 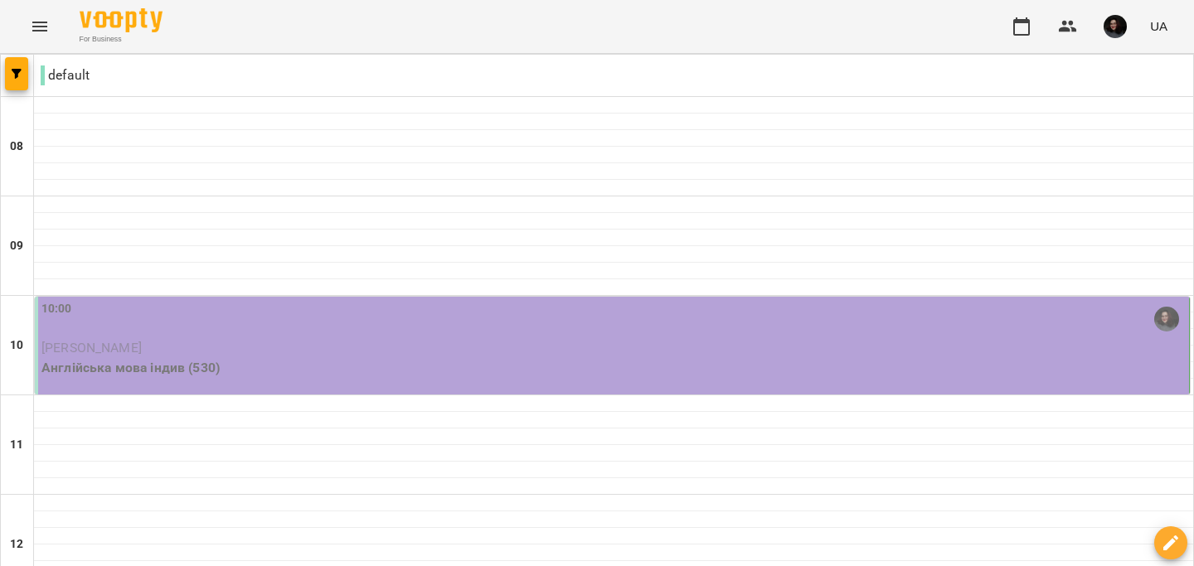 I want to click on img: Наталія Кобель, so click(x=1166, y=319).